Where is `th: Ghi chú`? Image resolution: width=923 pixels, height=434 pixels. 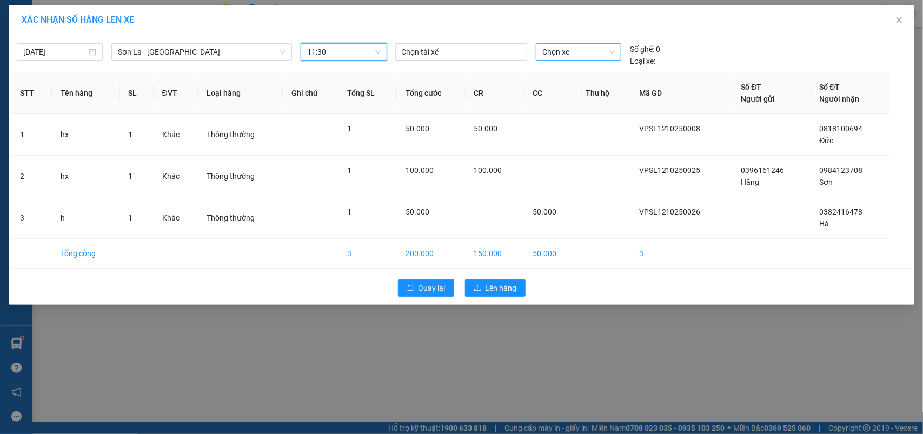
th: Ghi chú is located at coordinates (310, 93).